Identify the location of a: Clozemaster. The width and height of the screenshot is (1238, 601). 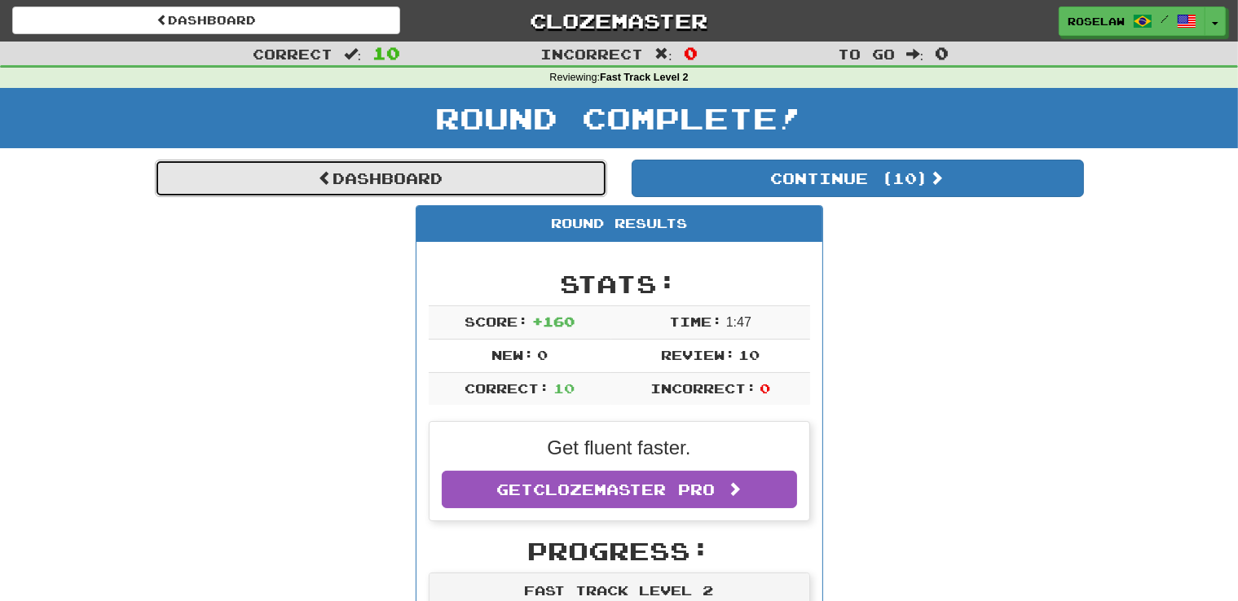
(619, 20).